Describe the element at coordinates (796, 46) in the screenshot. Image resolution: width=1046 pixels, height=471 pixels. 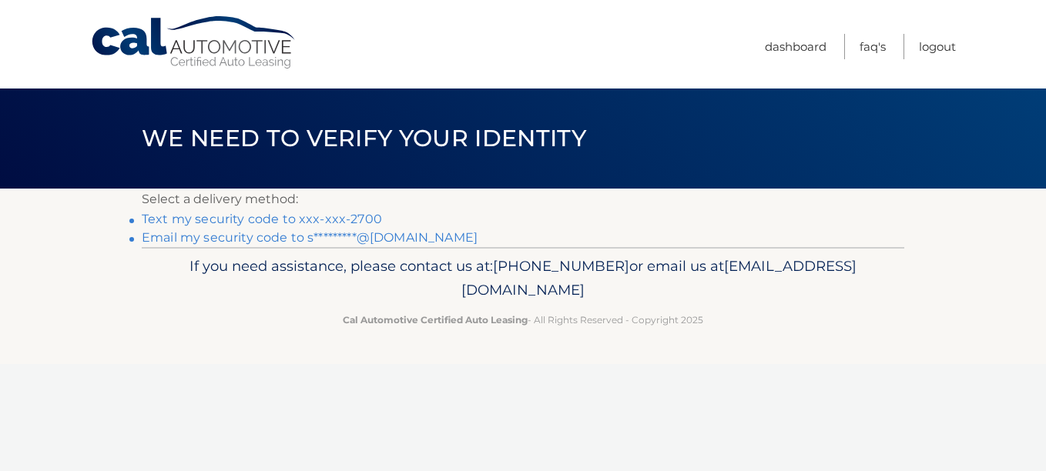
I see `a: Dashboard` at that location.